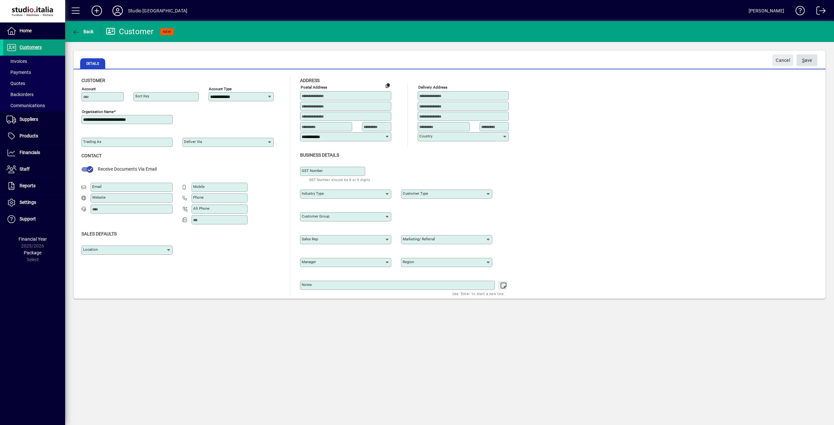 The height and width of the screenshot is (425, 834). What do you see at coordinates (16, 83) in the screenshot?
I see `span: Quotes` at bounding box center [16, 83].